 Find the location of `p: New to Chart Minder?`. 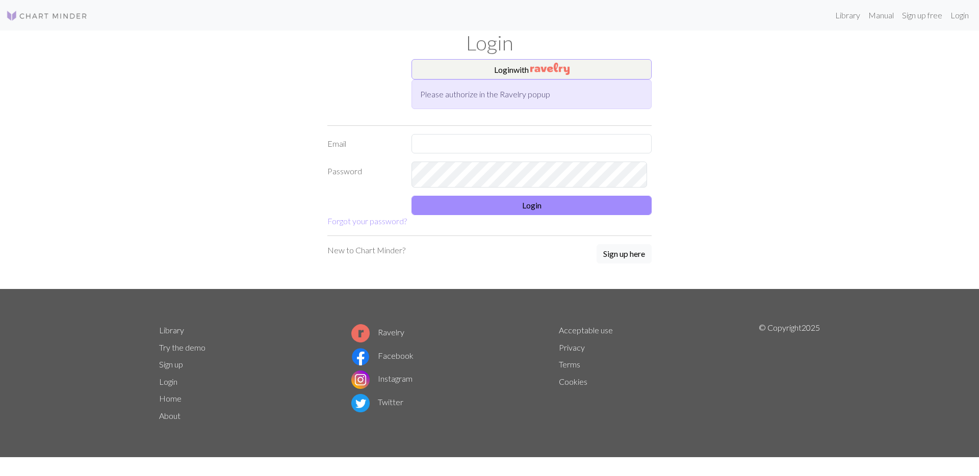

p: New to Chart Minder? is located at coordinates (366, 250).